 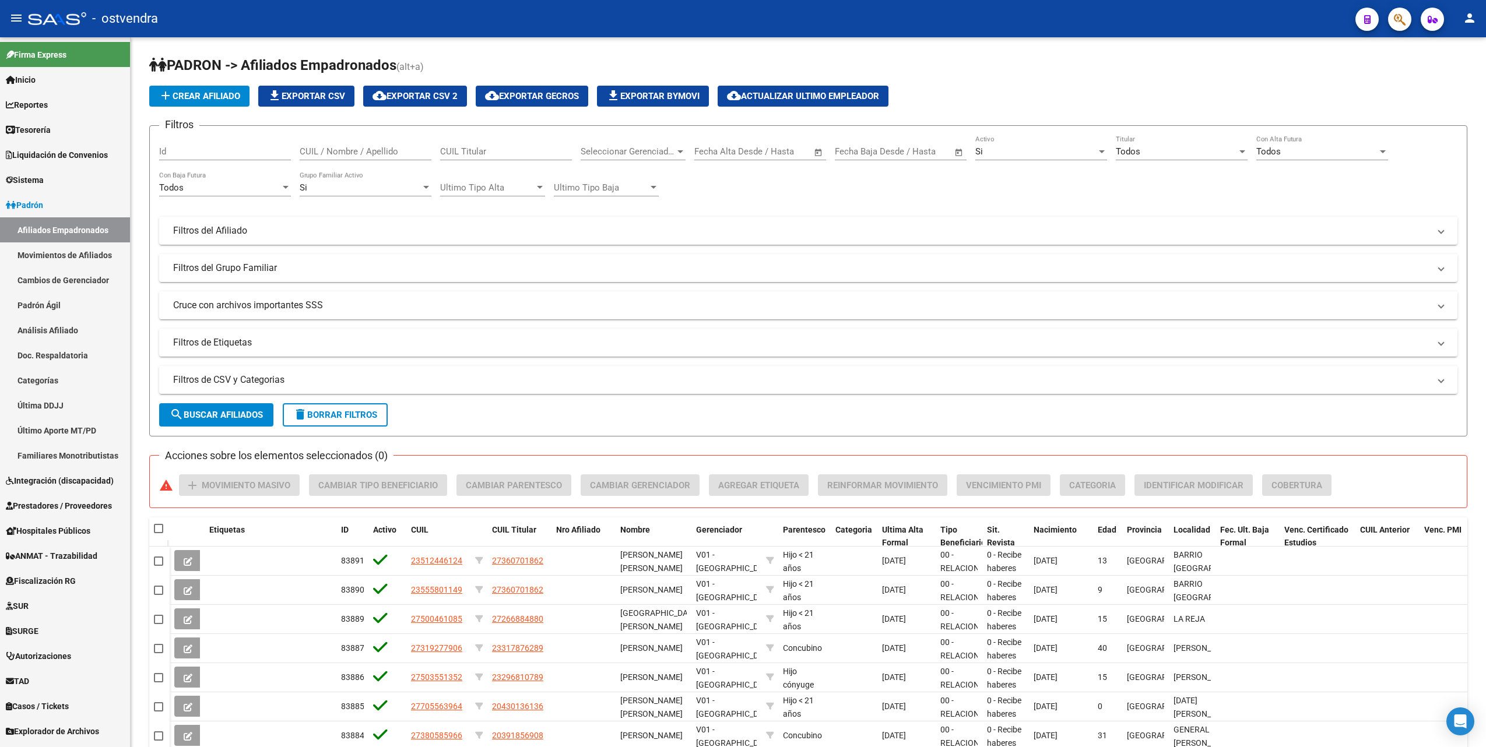 I want to click on span: Identificar Modificar, so click(x=1193, y=486).